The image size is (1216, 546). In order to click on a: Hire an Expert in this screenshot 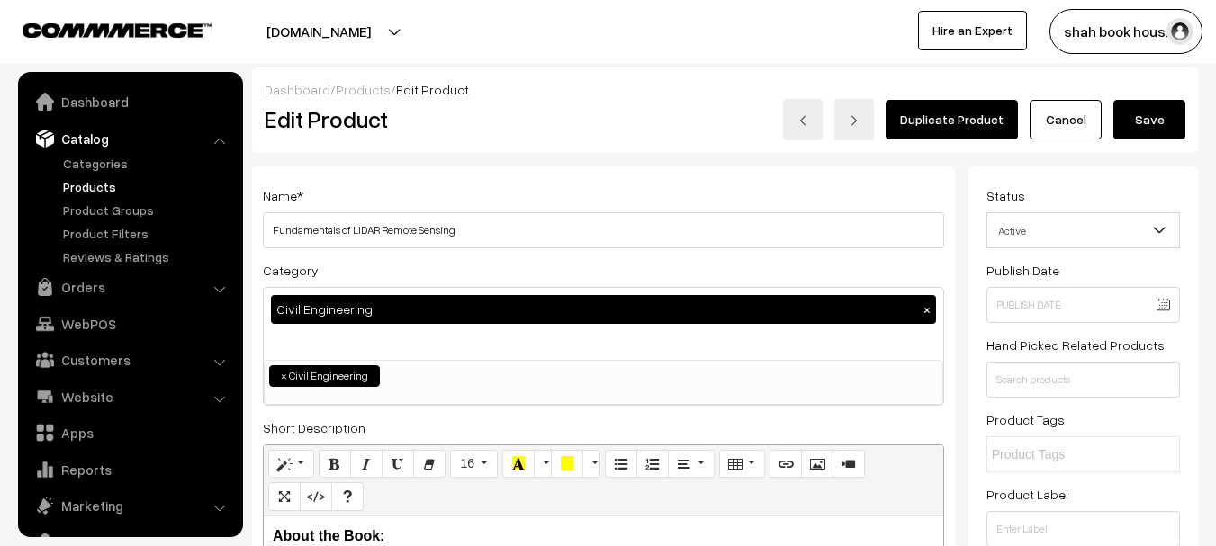, I will do `click(972, 31)`.